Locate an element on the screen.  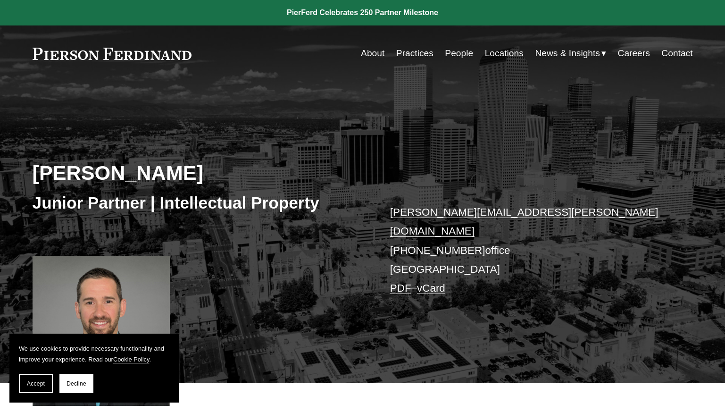
a: About is located at coordinates (373, 53).